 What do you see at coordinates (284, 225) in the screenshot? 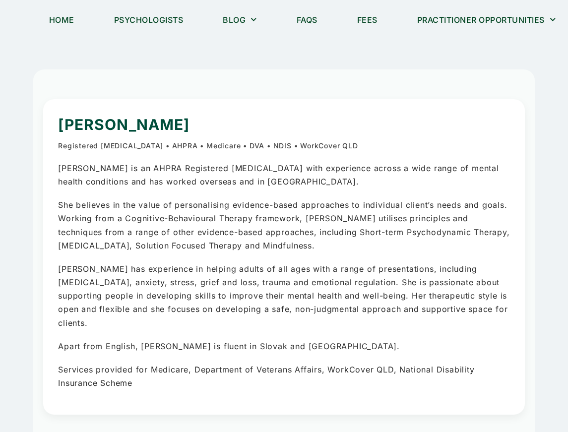
I see `p: She believes in the value of personalising evidence-based approaches to individual client’s needs...` at bounding box center [284, 225].